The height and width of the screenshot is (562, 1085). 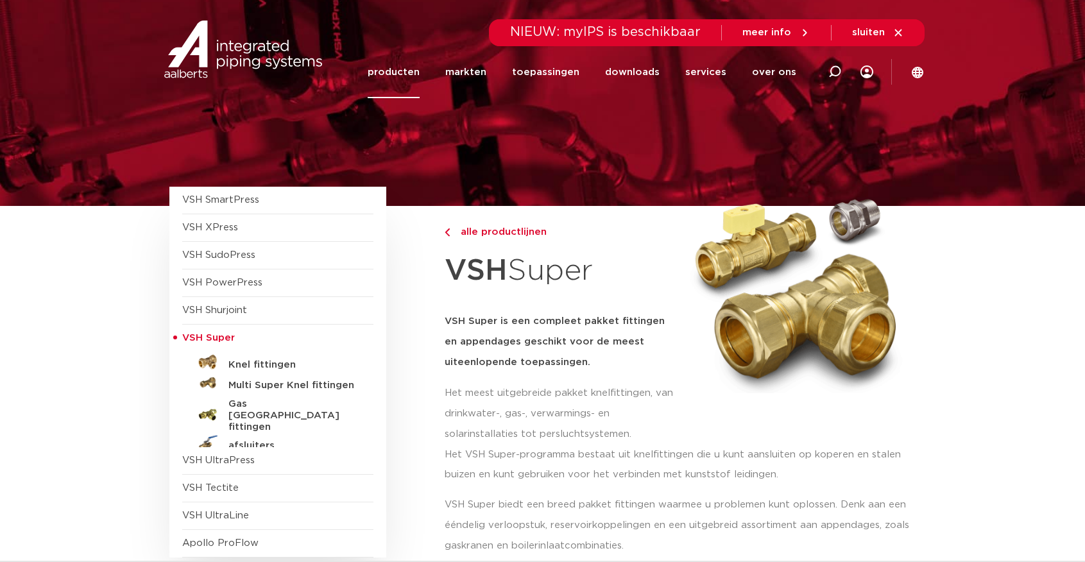 I want to click on img: chevron-right.svg, so click(x=447, y=232).